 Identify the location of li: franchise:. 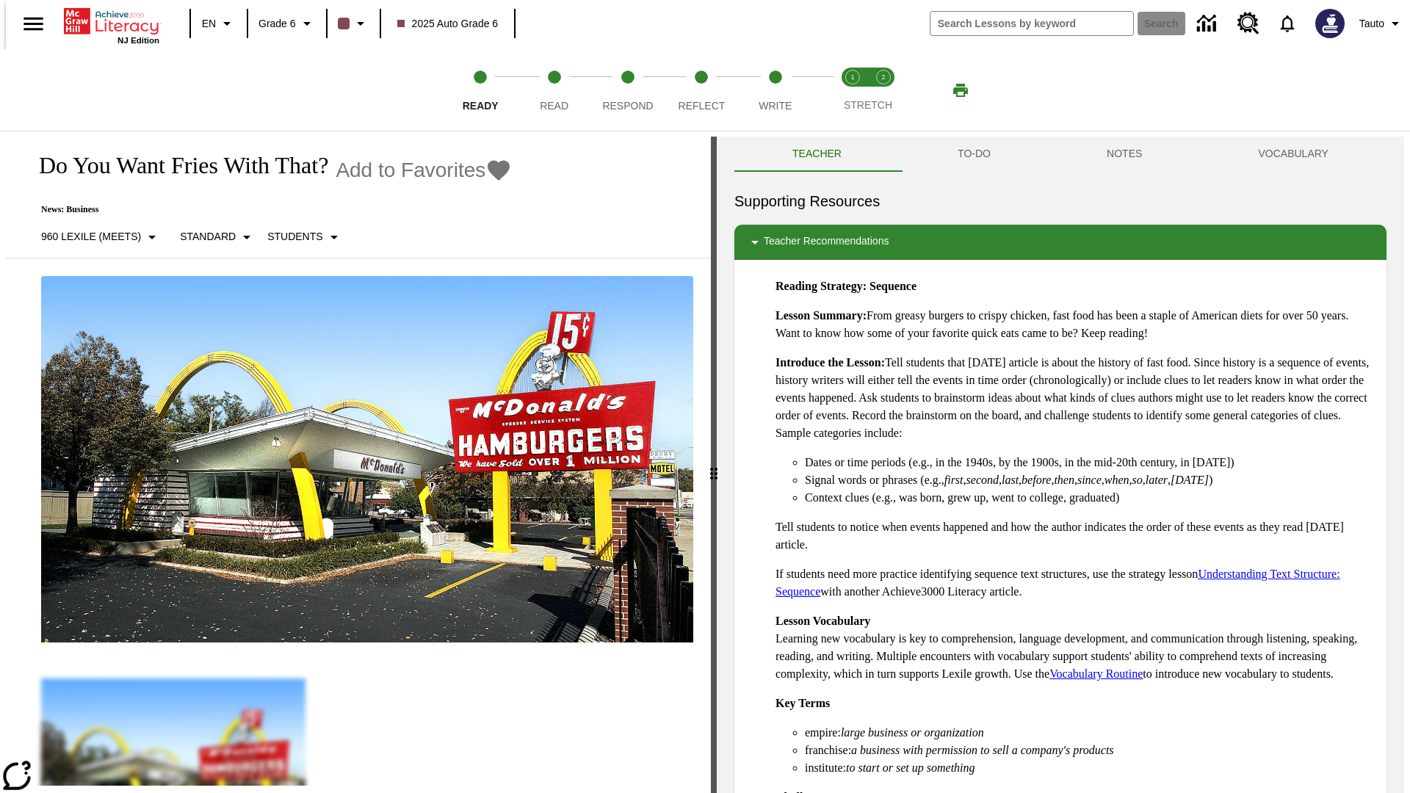
(1090, 750).